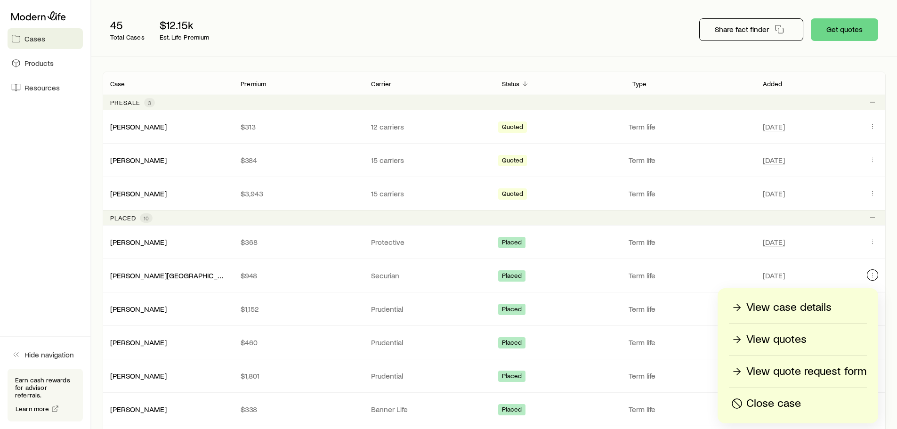 The image size is (897, 429). Describe the element at coordinates (845, 30) in the screenshot. I see `a: Get quotes` at that location.